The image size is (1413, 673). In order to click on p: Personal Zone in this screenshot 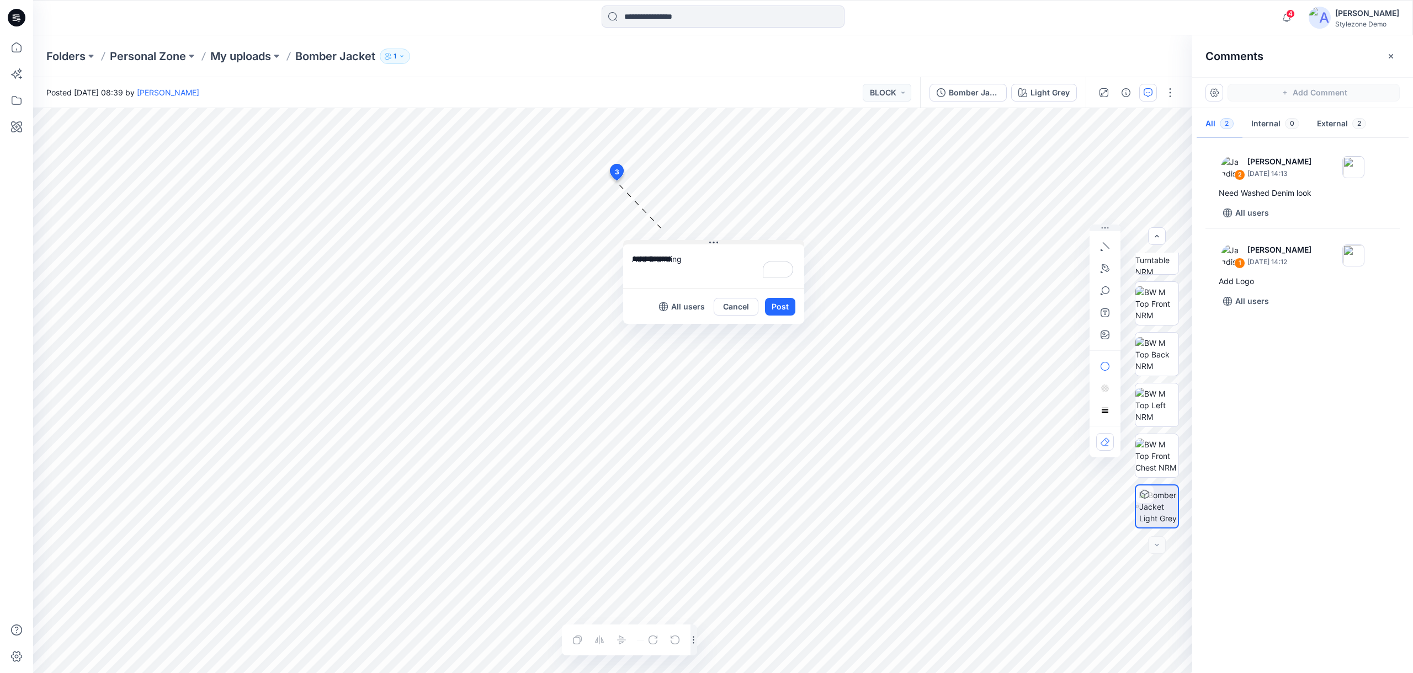, I will do `click(148, 56)`.